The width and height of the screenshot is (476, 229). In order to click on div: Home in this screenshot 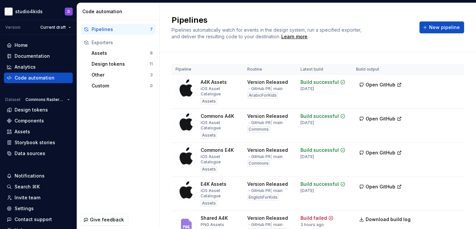, I will do `click(21, 45)`.